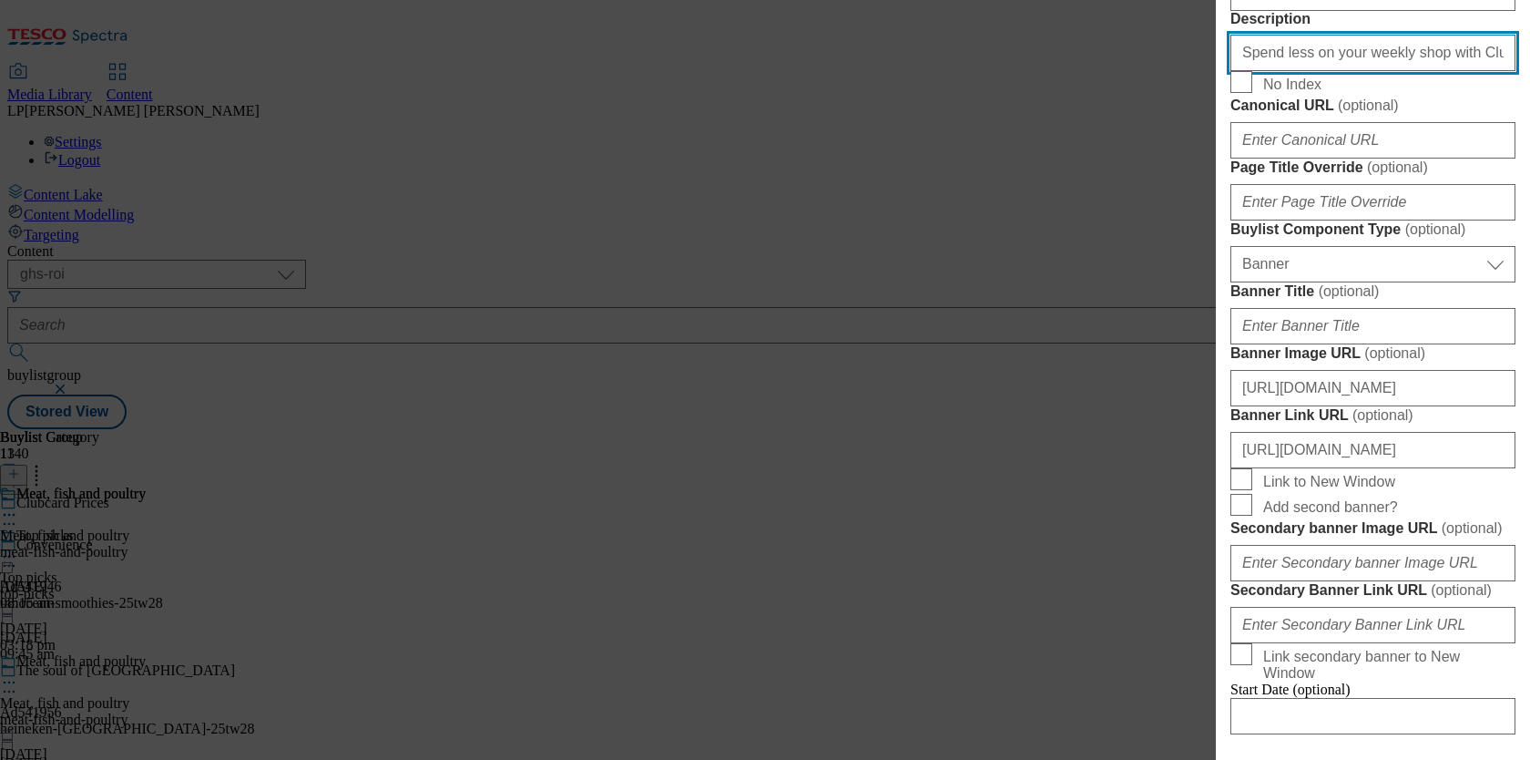 This screenshot has height=760, width=1530. Describe the element at coordinates (1373, 415) in the screenshot. I see `label: Banner Link URL` at that location.